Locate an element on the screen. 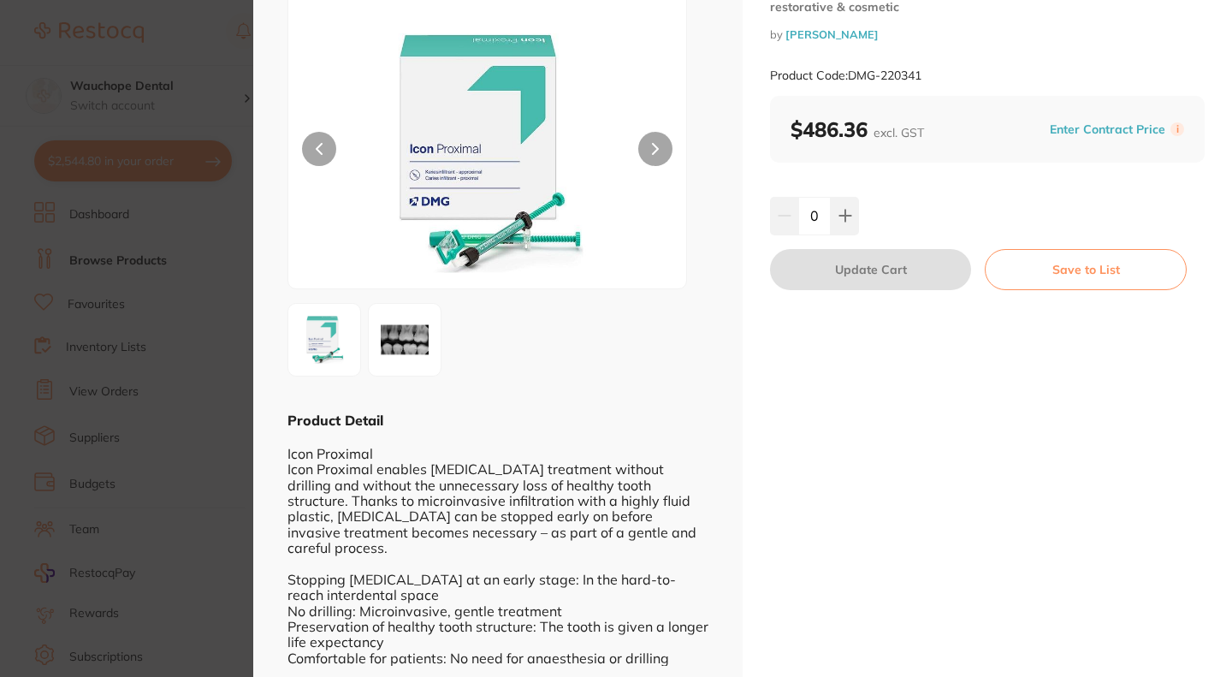  b: Product Detail is located at coordinates (335, 420).